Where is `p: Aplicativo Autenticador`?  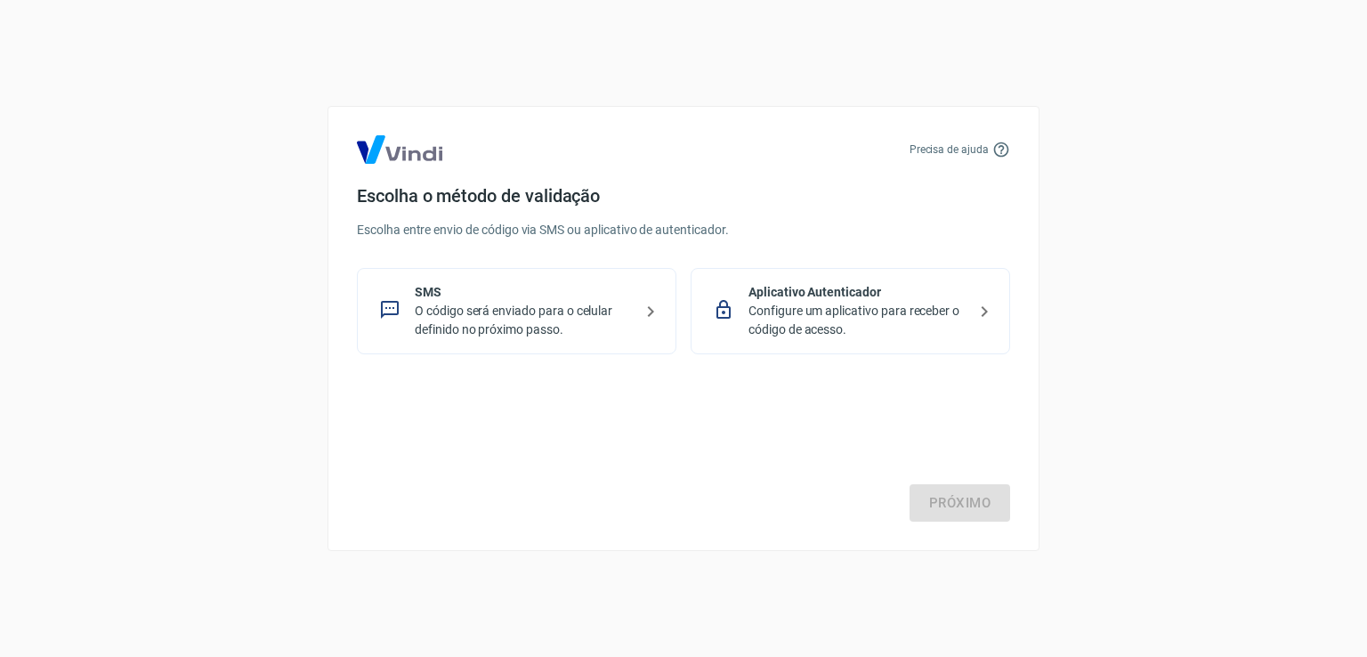 p: Aplicativo Autenticador is located at coordinates (857, 292).